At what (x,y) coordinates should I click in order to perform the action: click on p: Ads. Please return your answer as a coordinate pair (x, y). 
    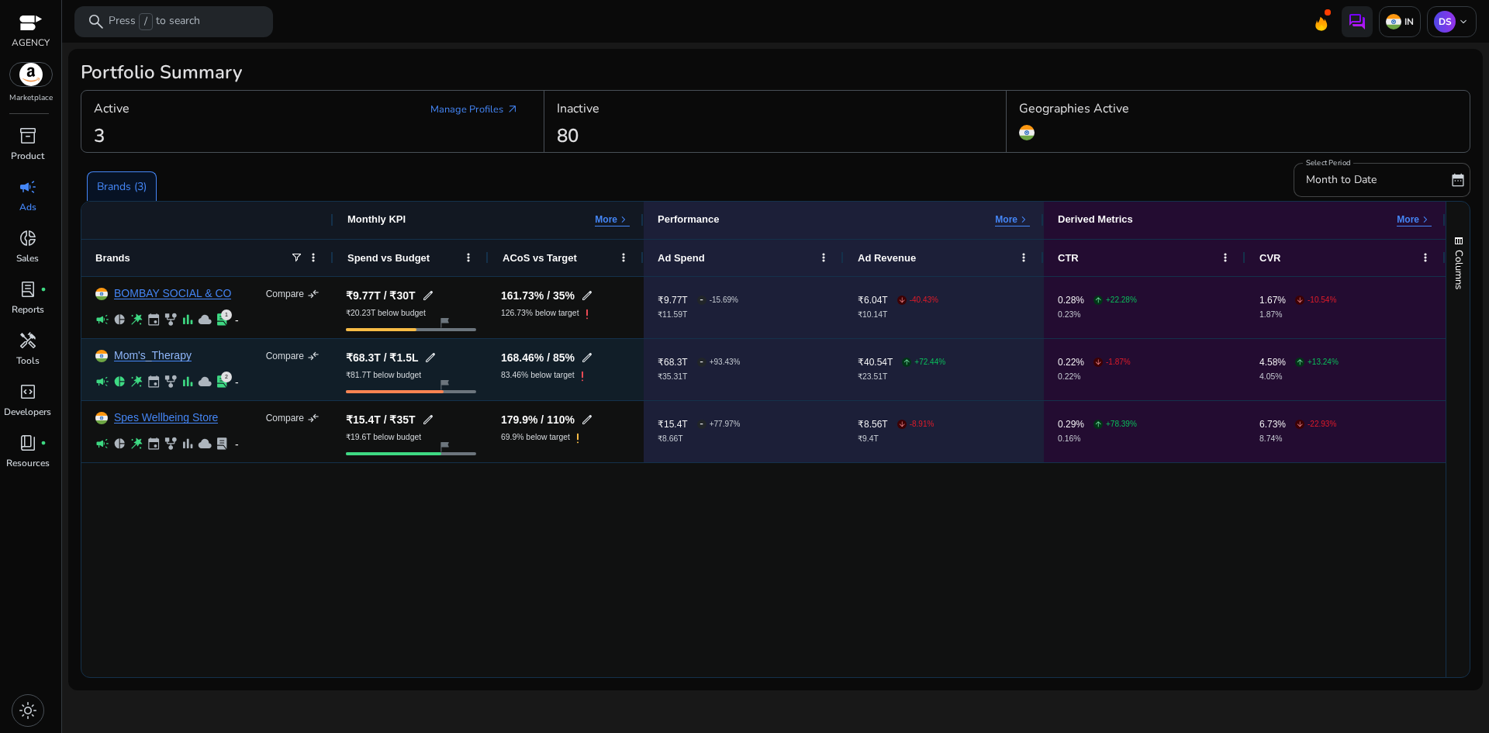
    Looking at the image, I should click on (28, 207).